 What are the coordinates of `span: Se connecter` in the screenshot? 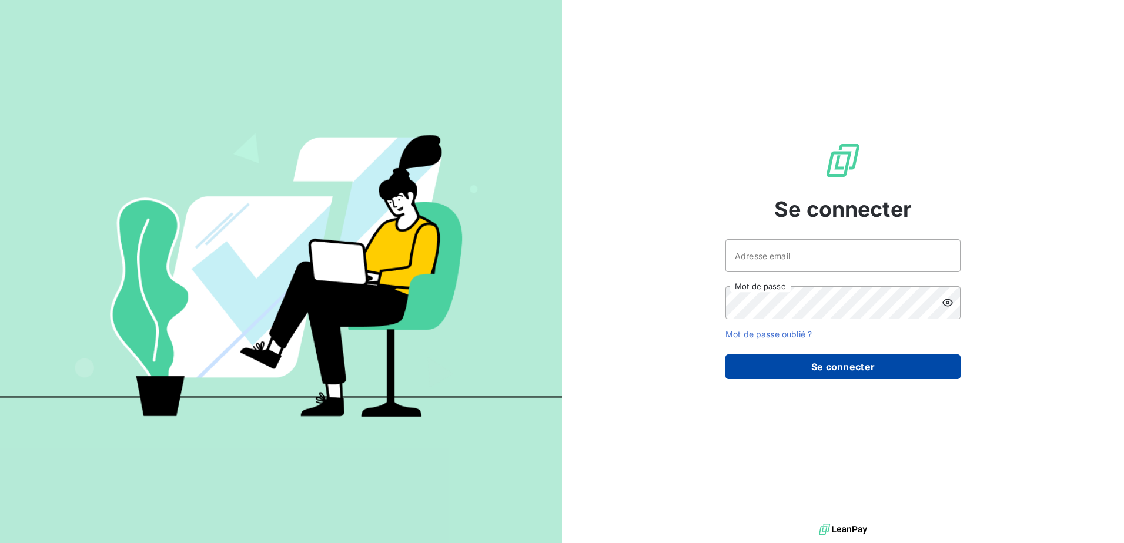 It's located at (843, 209).